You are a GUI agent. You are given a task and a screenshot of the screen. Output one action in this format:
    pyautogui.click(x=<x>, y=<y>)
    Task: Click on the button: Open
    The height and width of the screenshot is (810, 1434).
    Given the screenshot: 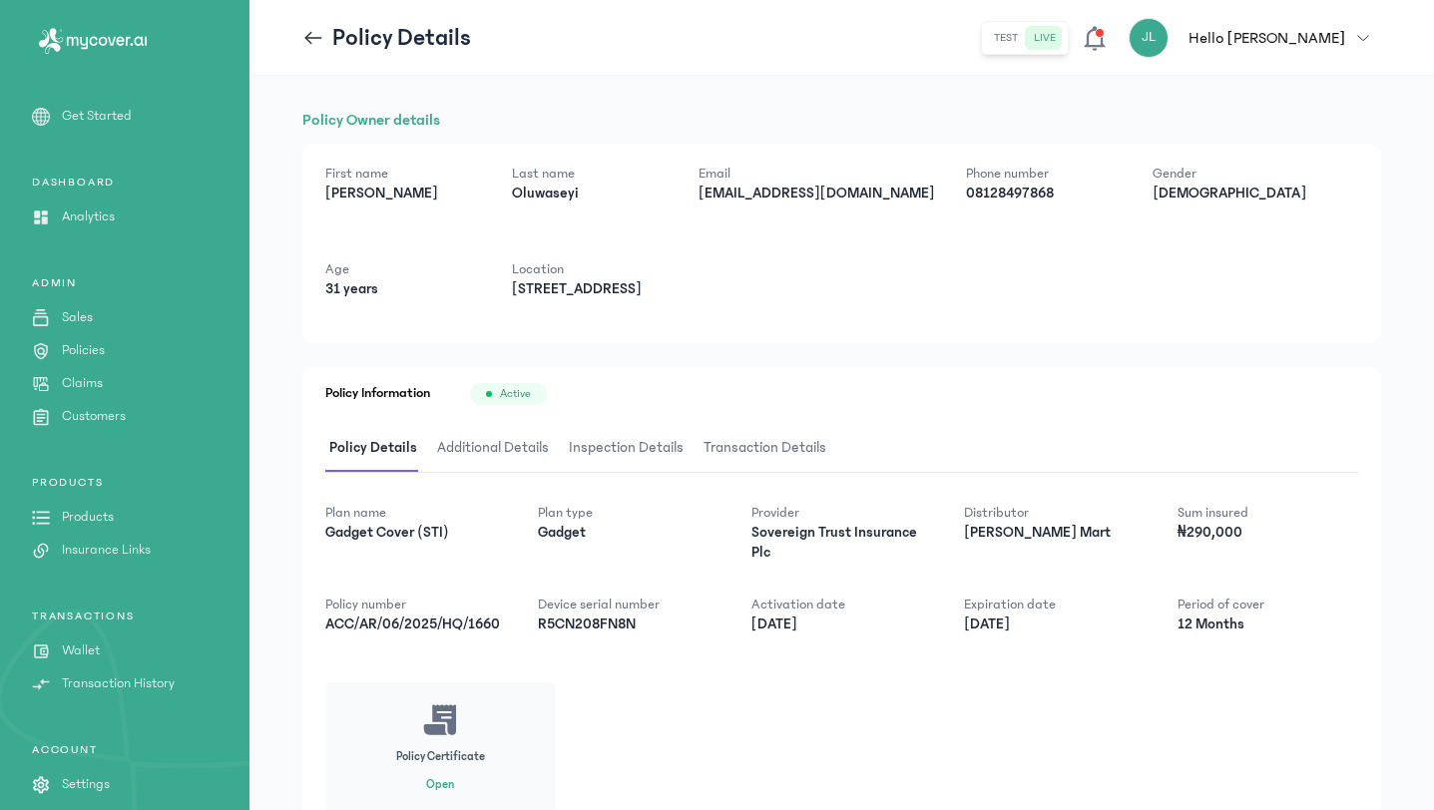 What is the action you would take?
    pyautogui.click(x=440, y=785)
    